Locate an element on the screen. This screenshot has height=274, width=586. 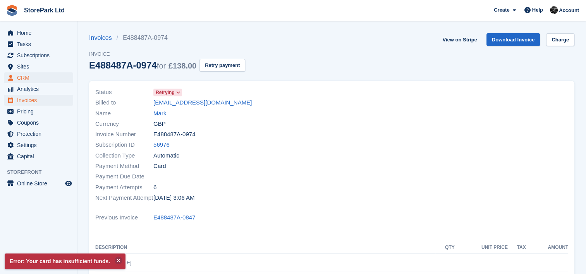
a: StorePark Ltd is located at coordinates (44, 10).